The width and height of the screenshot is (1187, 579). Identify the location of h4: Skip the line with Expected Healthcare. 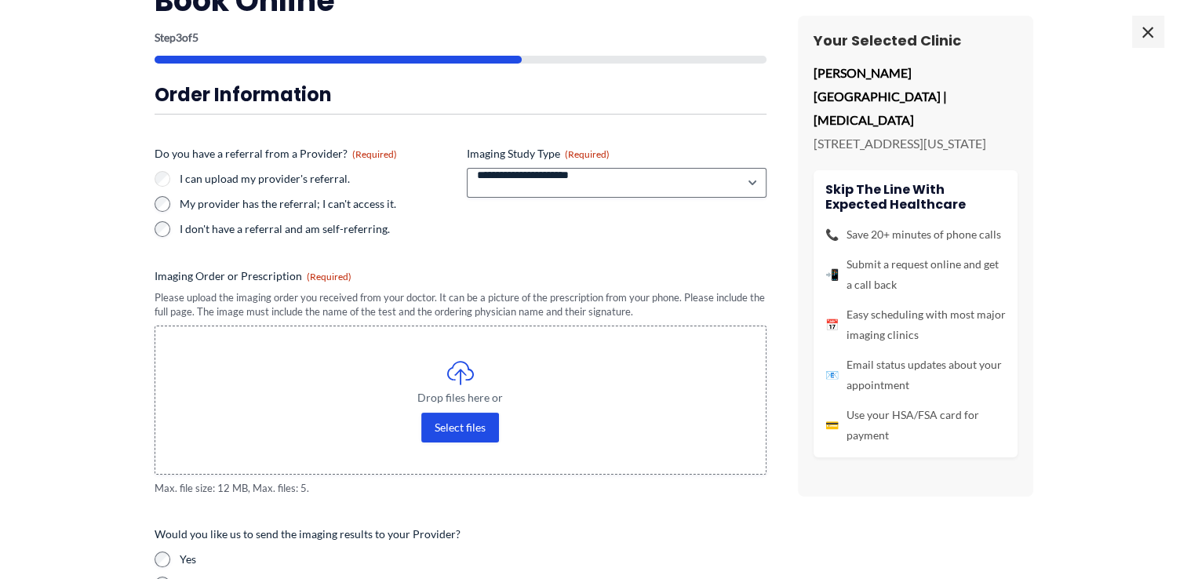
(915, 197).